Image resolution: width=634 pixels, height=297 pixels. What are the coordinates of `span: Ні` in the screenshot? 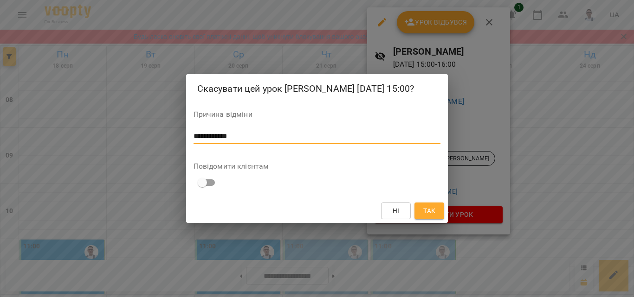 It's located at (396, 211).